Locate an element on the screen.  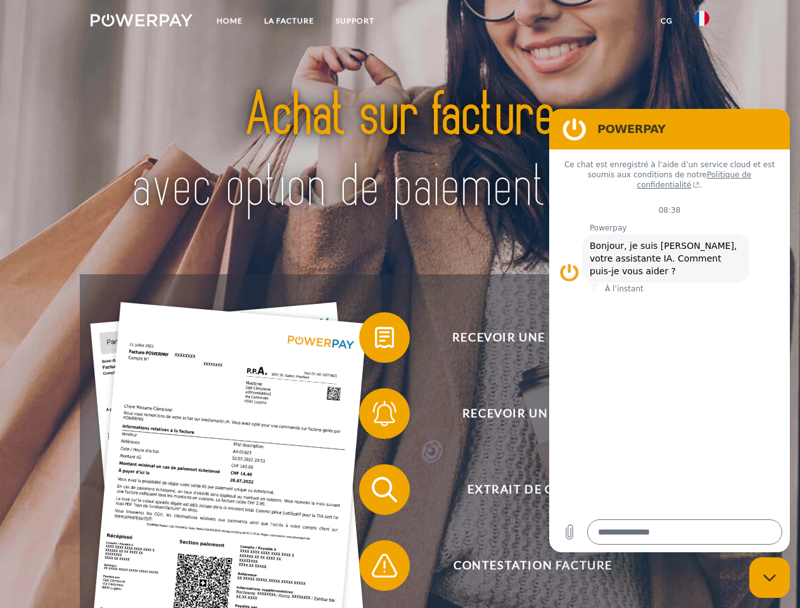
span: Recevoir un rappel? is located at coordinates (533, 414).